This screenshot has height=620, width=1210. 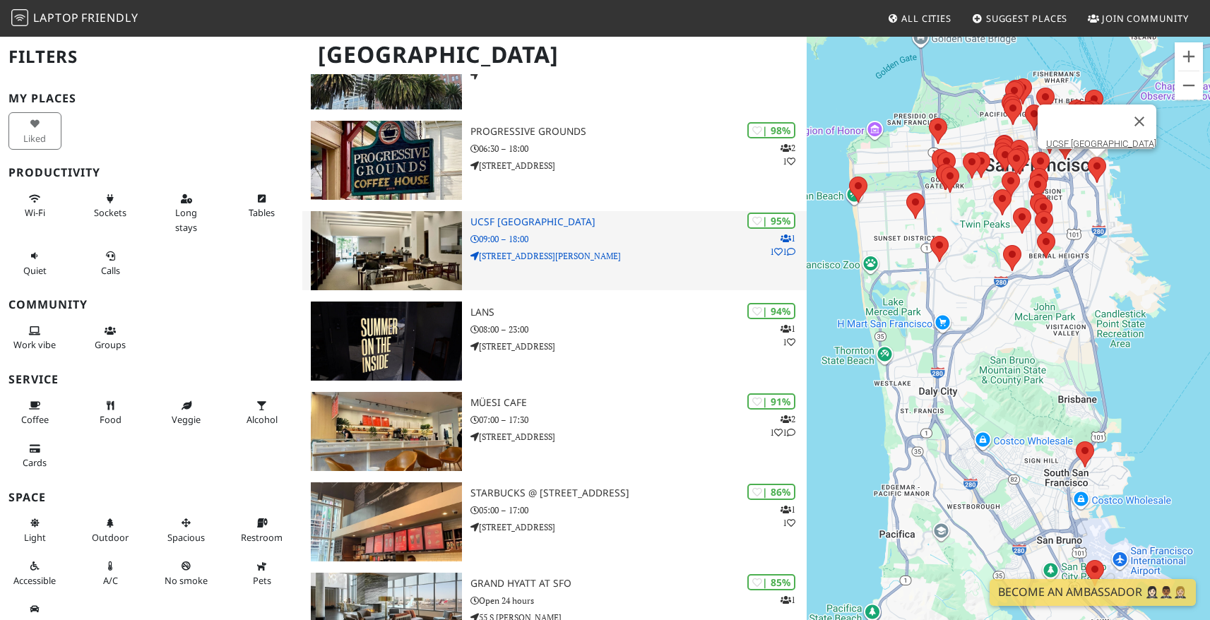 I want to click on p: Open 24 hours, so click(x=638, y=600).